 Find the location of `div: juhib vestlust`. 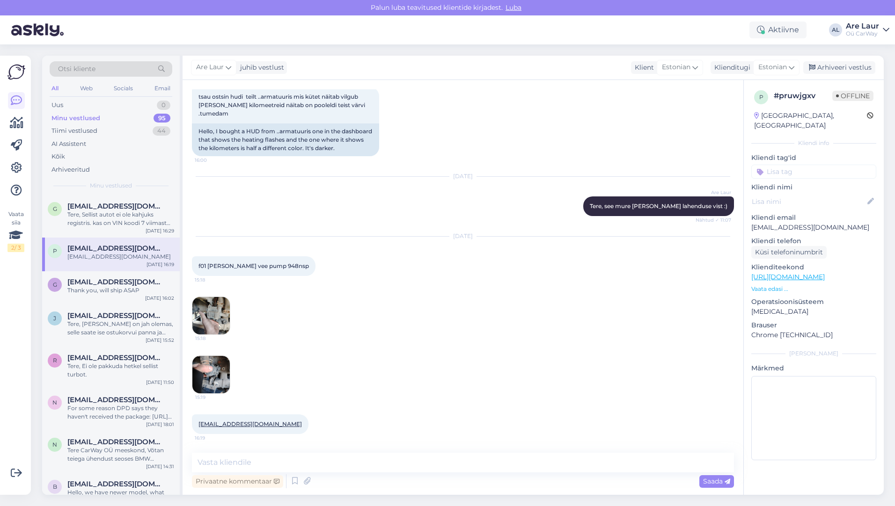

div: juhib vestlust is located at coordinates (260, 67).